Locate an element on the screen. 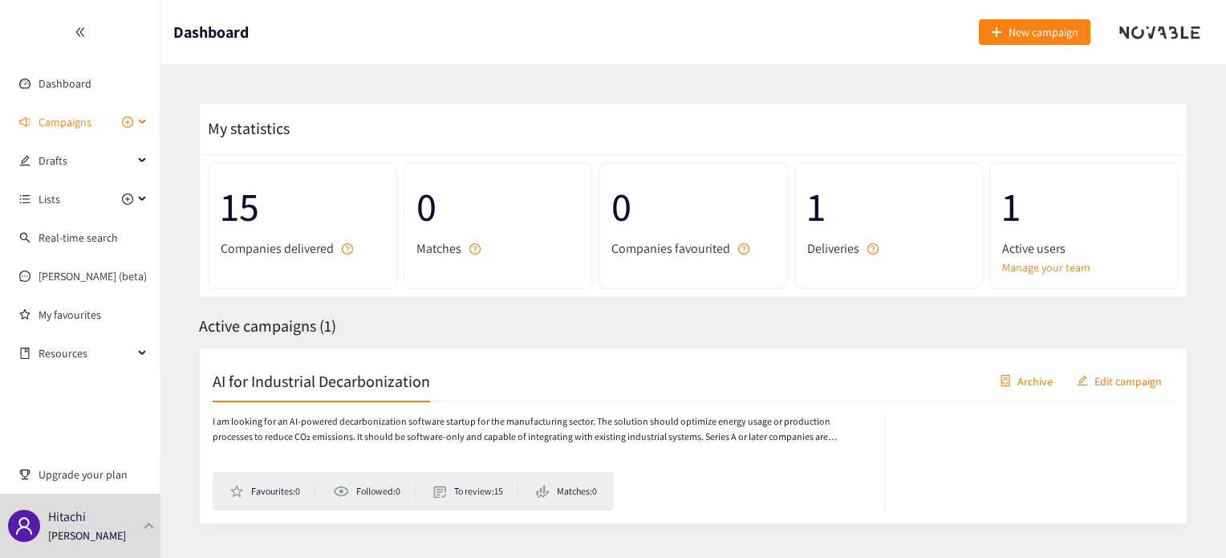 This screenshot has height=558, width=1226. a: AI for Industrial DecarbonizationcontainerArchiveeditEdit campaignI am looking for an AI-powered ... is located at coordinates (693, 436).